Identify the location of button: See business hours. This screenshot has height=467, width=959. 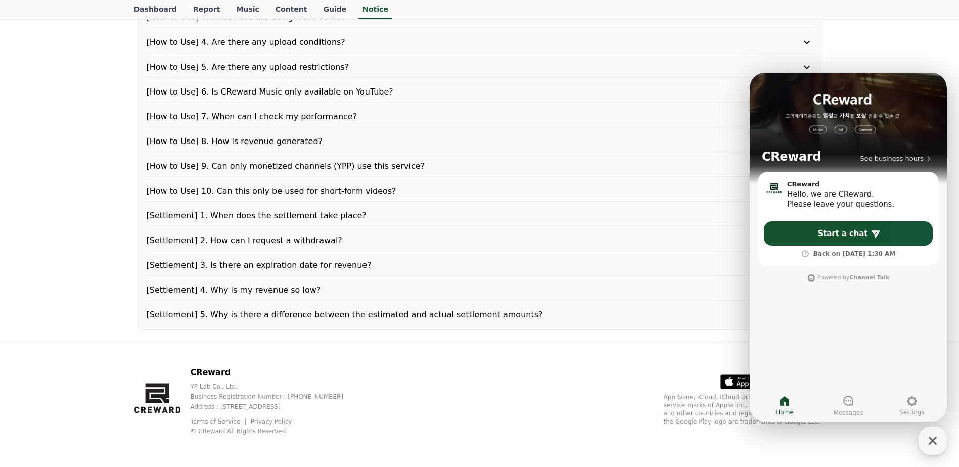
(146, 86).